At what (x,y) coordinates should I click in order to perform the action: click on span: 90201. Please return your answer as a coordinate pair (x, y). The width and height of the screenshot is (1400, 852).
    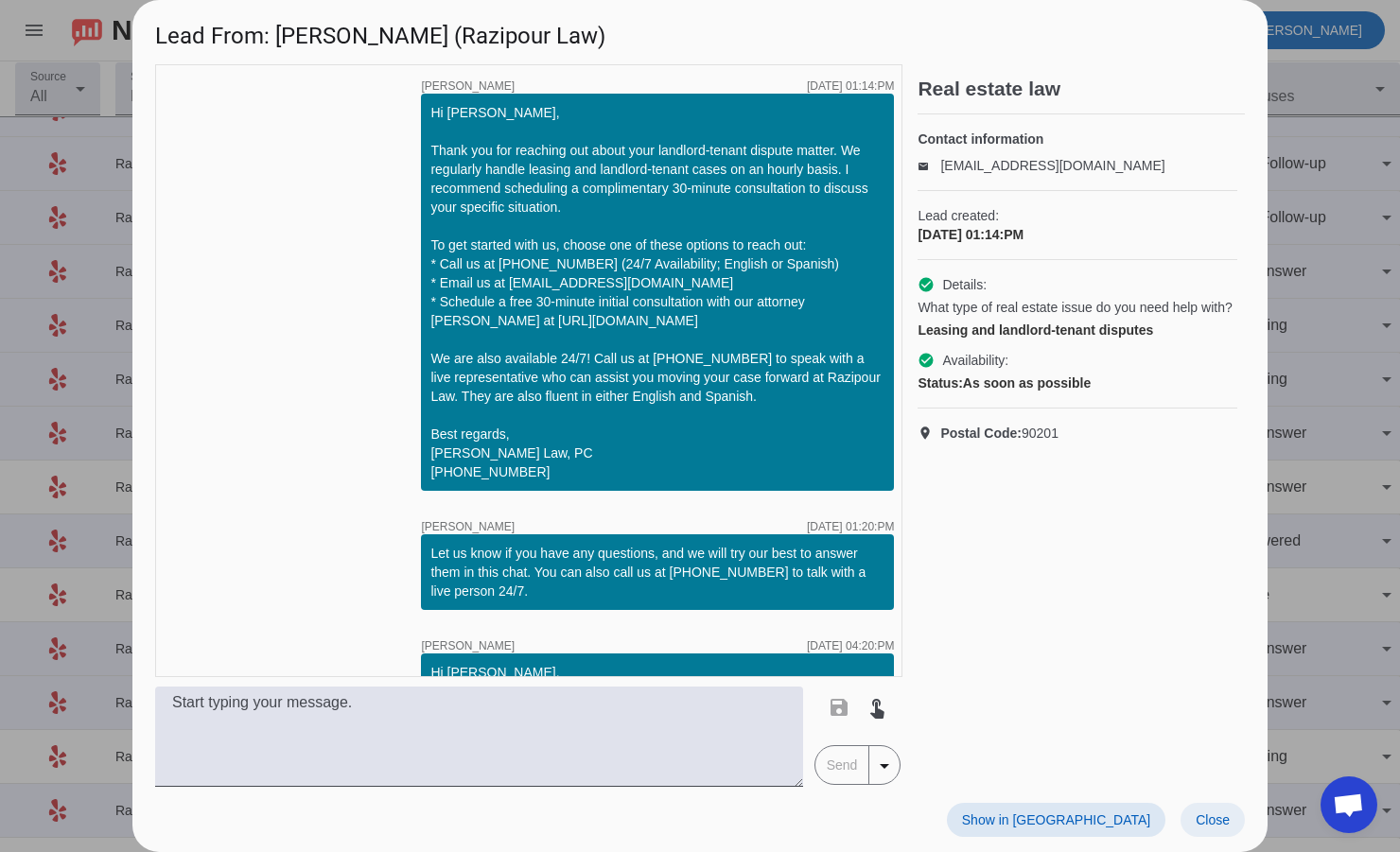
    Looking at the image, I should click on (999, 433).